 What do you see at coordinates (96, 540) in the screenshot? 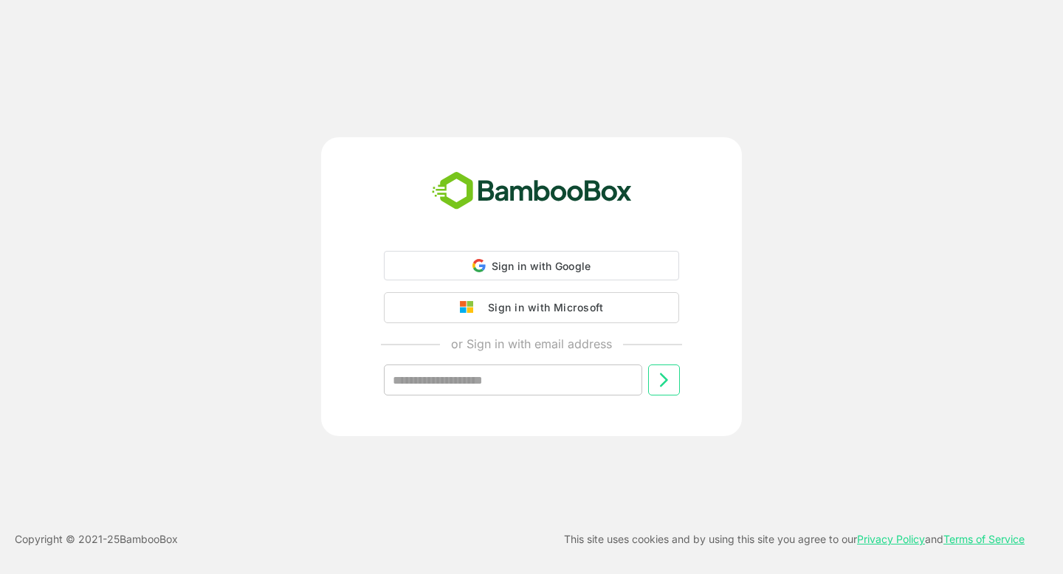
I see `p: Copyright © 2021- 25 BambooBox` at bounding box center [96, 540].